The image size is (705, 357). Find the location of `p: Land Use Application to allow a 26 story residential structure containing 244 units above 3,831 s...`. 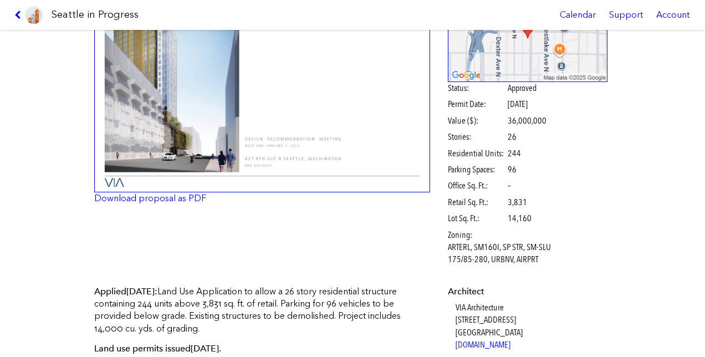

p: Land Use Application to allow a 26 story residential structure containing 244 units above 3,831 s... is located at coordinates (262, 311).